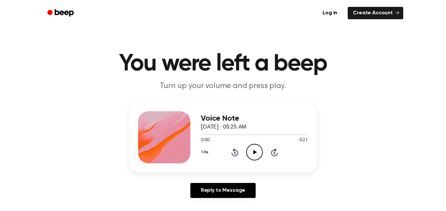 The width and height of the screenshot is (446, 211). Describe the element at coordinates (223, 191) in the screenshot. I see `a: Reply to Message` at that location.